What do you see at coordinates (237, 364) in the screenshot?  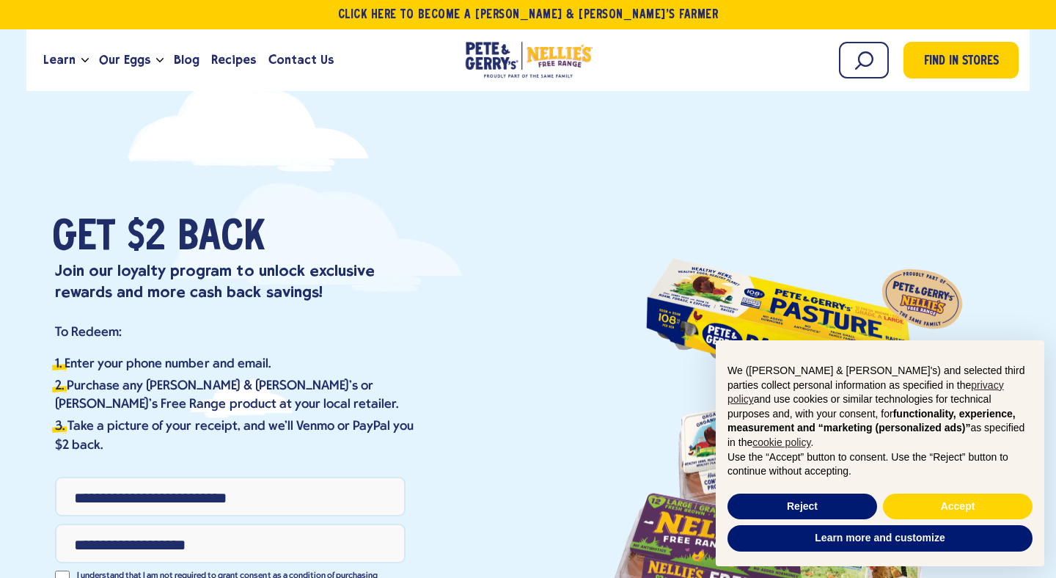 I see `li: Enter your phone number and email.` at bounding box center [237, 364].